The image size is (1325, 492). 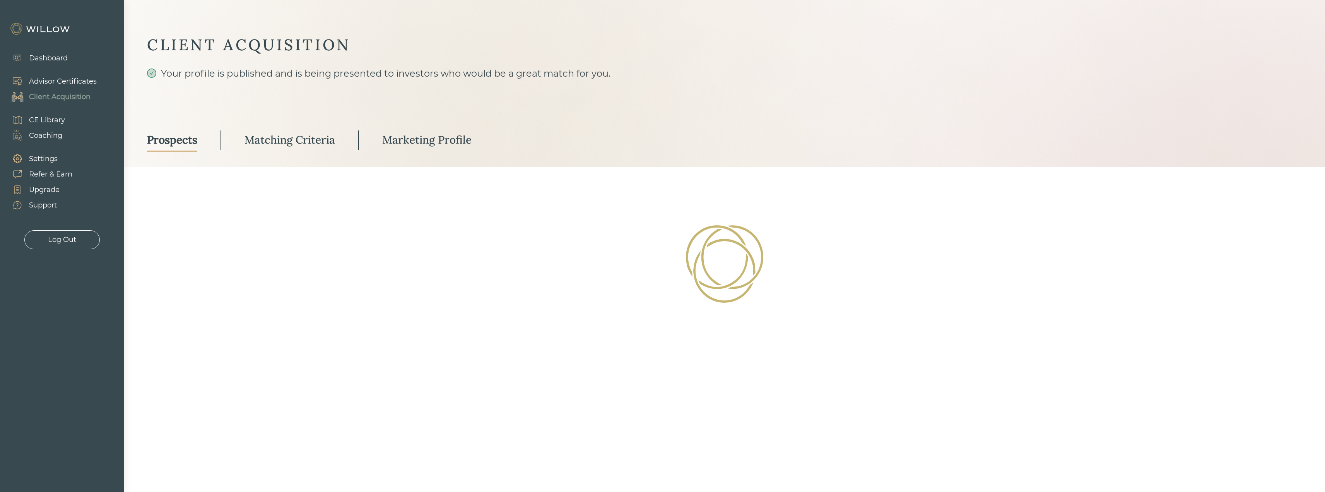 What do you see at coordinates (290, 140) in the screenshot?
I see `div: Matching Criteria` at bounding box center [290, 140].